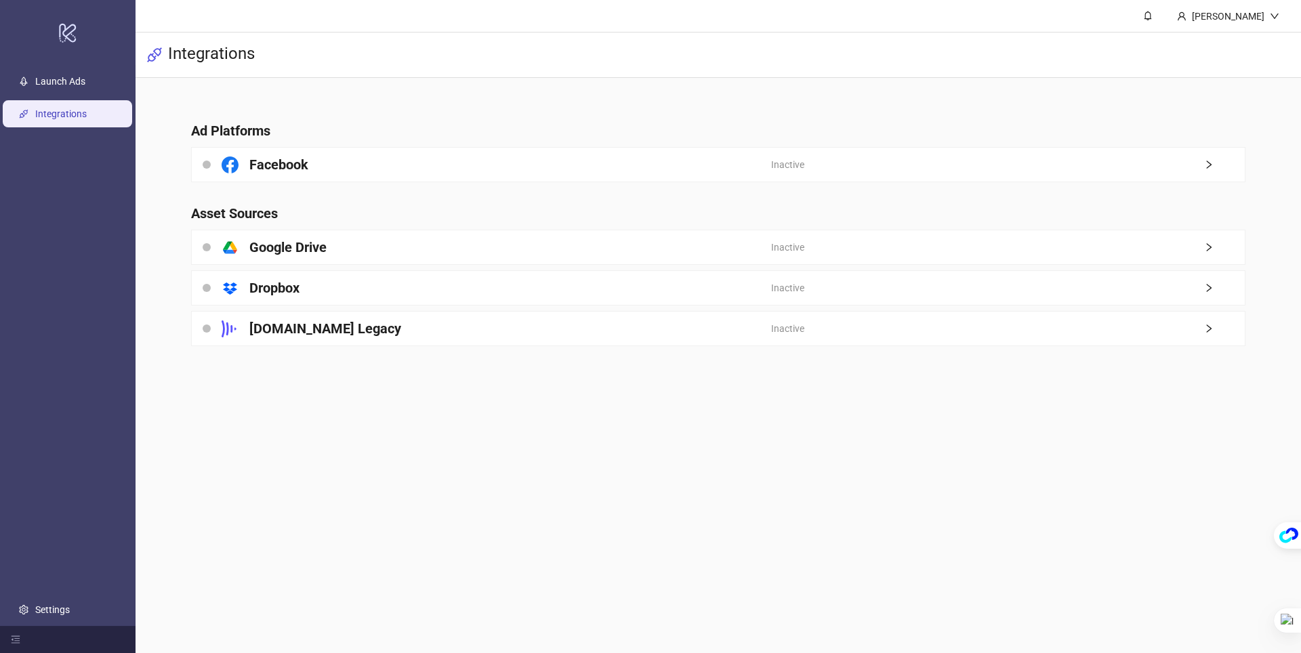  What do you see at coordinates (1274, 16) in the screenshot?
I see `span: down` at bounding box center [1274, 16].